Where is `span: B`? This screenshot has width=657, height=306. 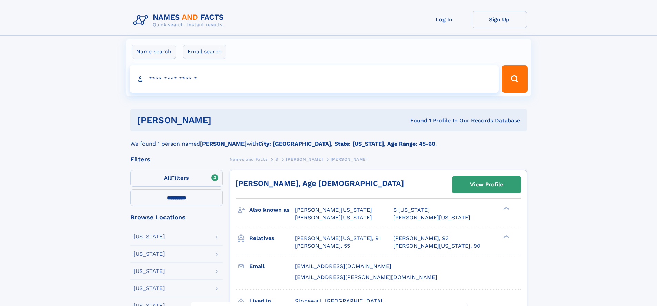 span: B is located at coordinates (277, 159).